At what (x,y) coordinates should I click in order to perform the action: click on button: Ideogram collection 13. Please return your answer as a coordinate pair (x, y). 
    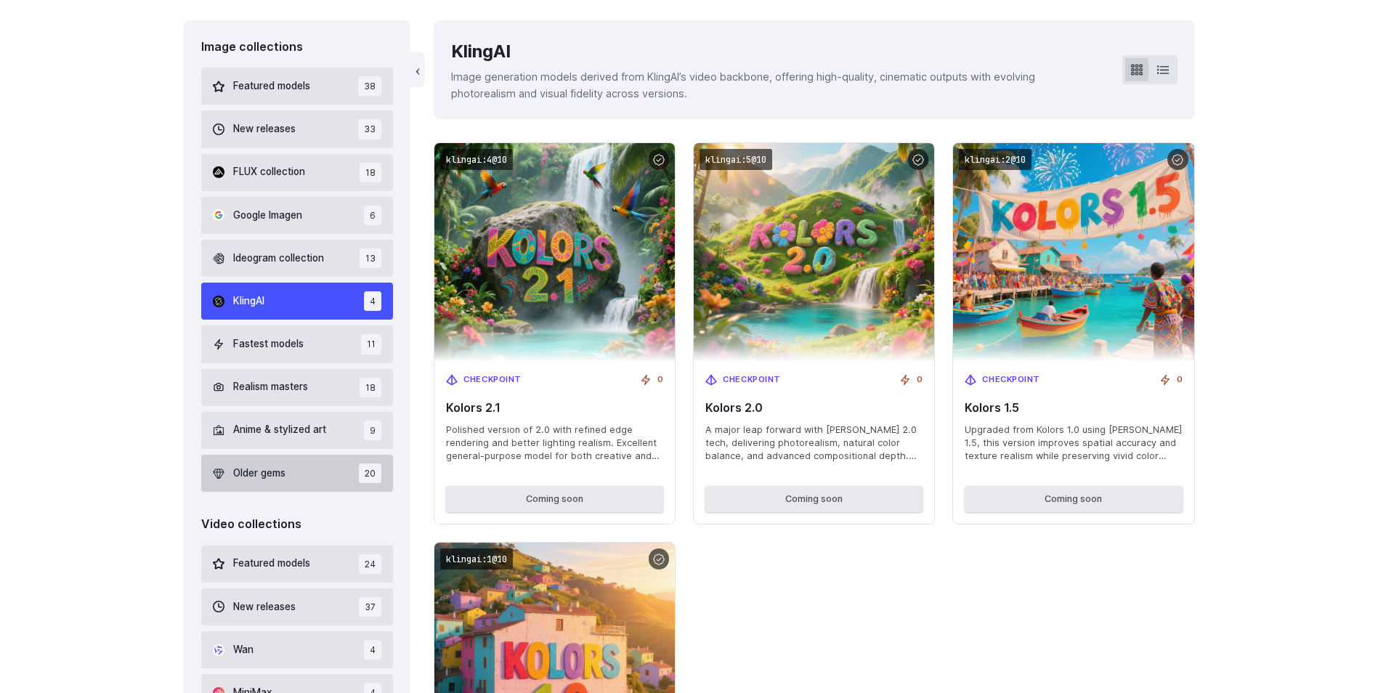
    Looking at the image, I should click on (297, 258).